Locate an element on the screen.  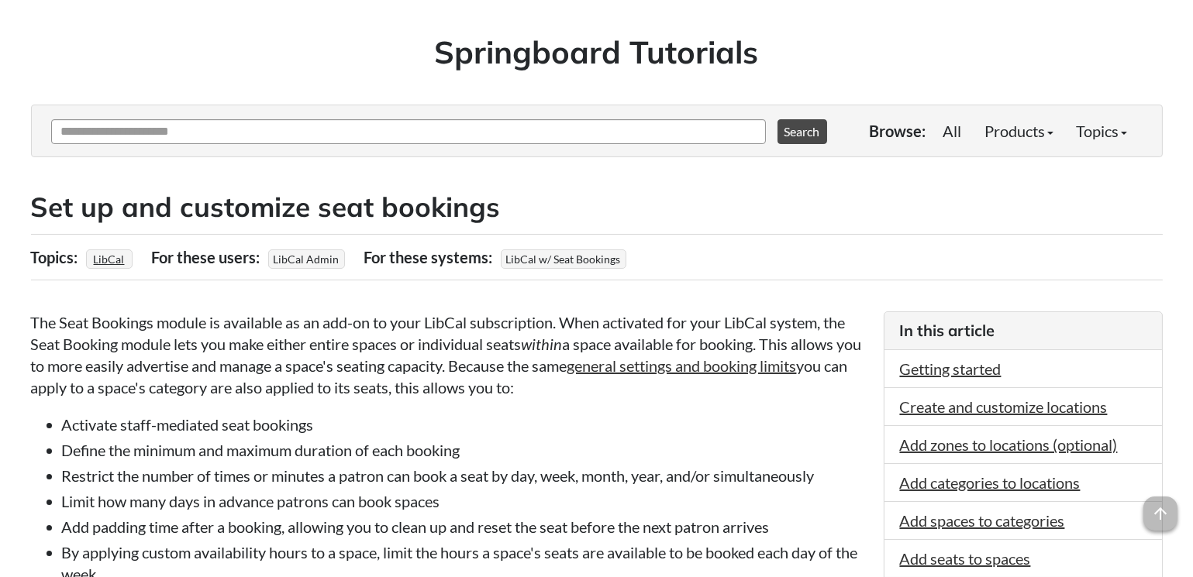
em: within is located at coordinates (542, 344).